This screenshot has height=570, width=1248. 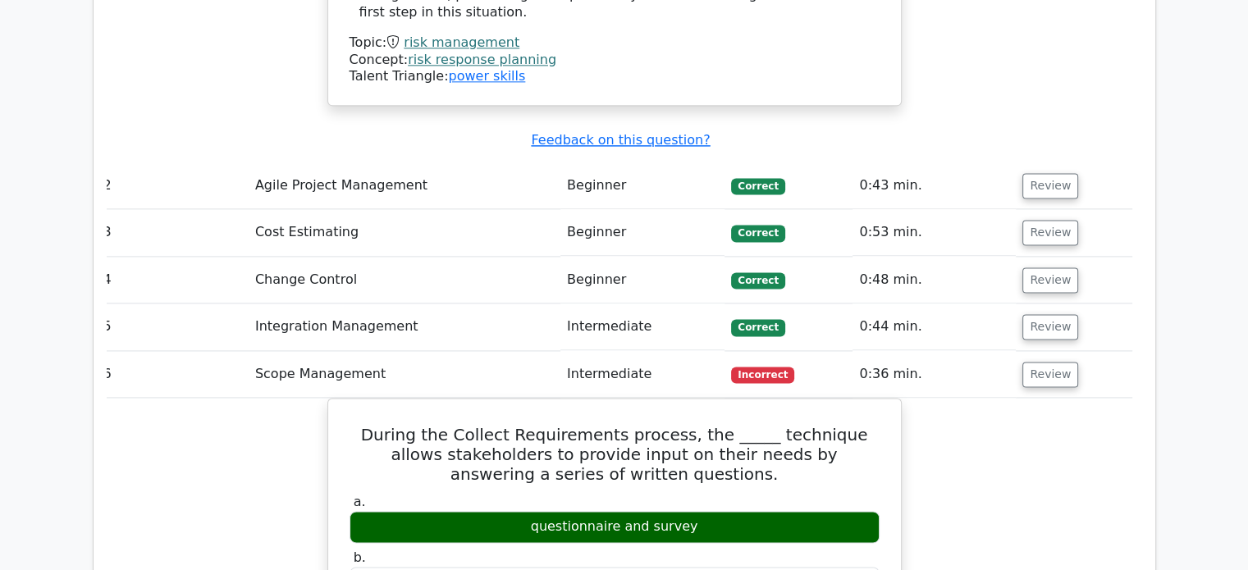 I want to click on td: 6, so click(x=172, y=374).